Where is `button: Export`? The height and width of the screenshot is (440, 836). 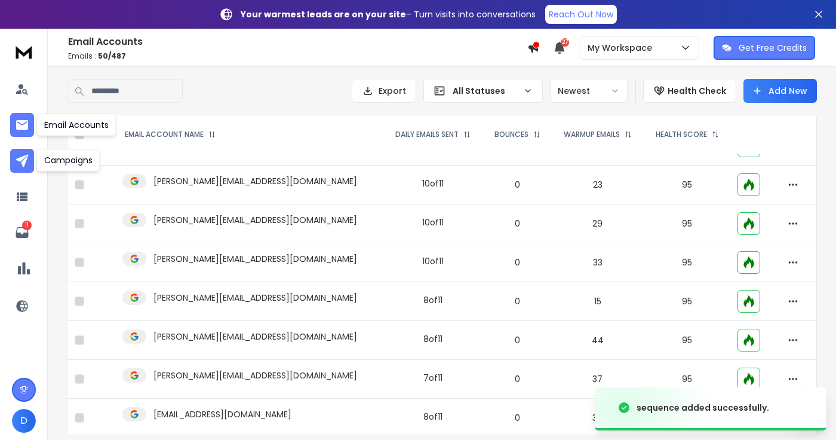
button: Export is located at coordinates (384, 91).